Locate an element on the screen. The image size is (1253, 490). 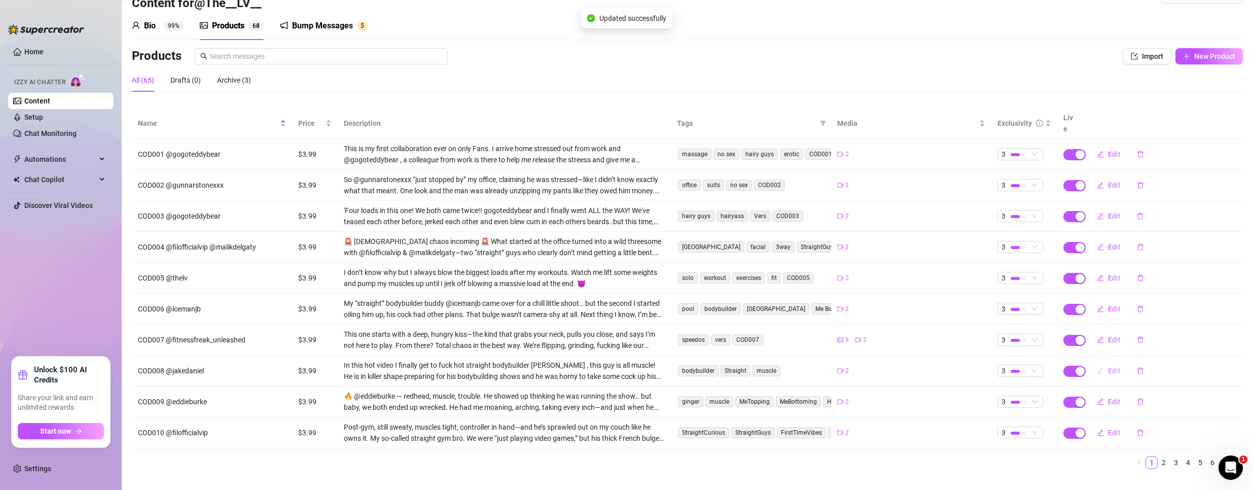
span: COD007 is located at coordinates (747, 340).